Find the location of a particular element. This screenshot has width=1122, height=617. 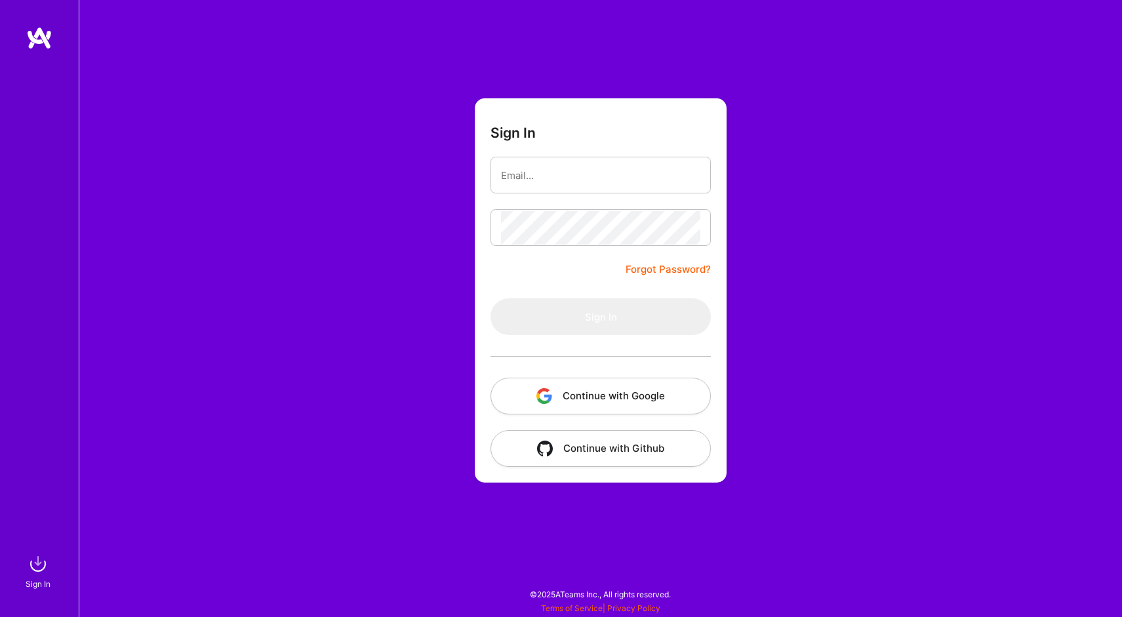

div: Sign In is located at coordinates (38, 584).